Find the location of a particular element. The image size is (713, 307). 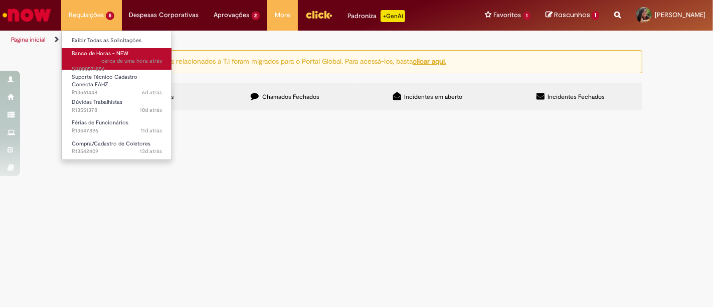

span: 11d atrás is located at coordinates (151, 130).